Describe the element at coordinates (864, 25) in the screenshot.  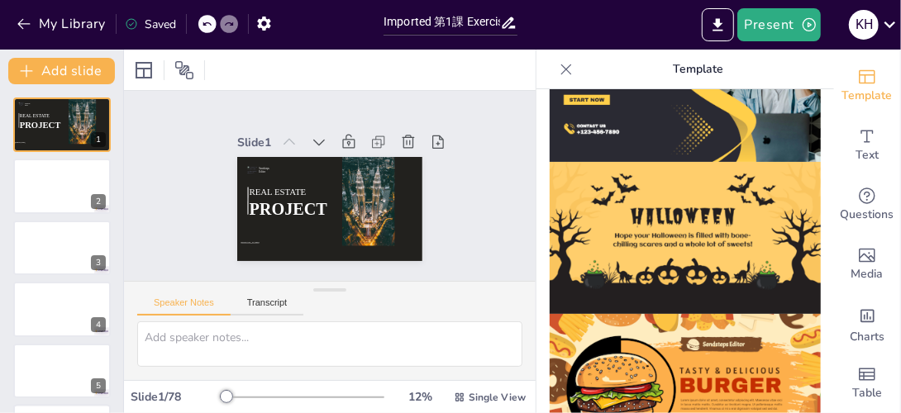
I see `button: K H` at that location.